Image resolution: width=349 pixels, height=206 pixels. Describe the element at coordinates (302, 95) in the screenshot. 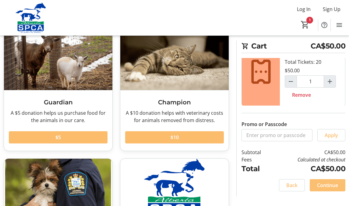

I see `span: Remove` at that location.